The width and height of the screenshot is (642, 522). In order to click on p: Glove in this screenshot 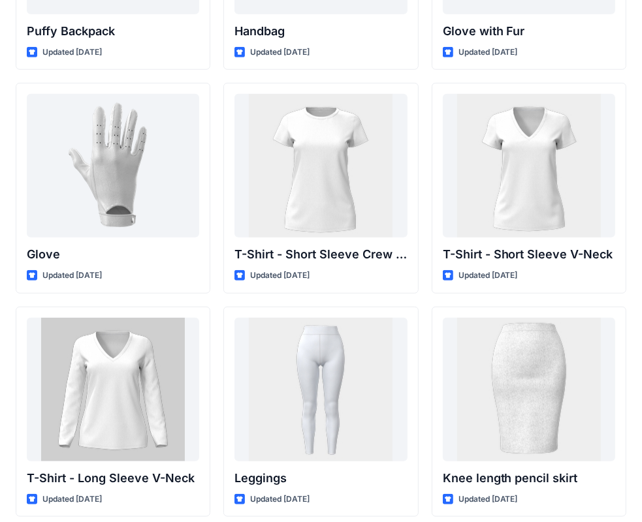, I will do `click(113, 255)`.